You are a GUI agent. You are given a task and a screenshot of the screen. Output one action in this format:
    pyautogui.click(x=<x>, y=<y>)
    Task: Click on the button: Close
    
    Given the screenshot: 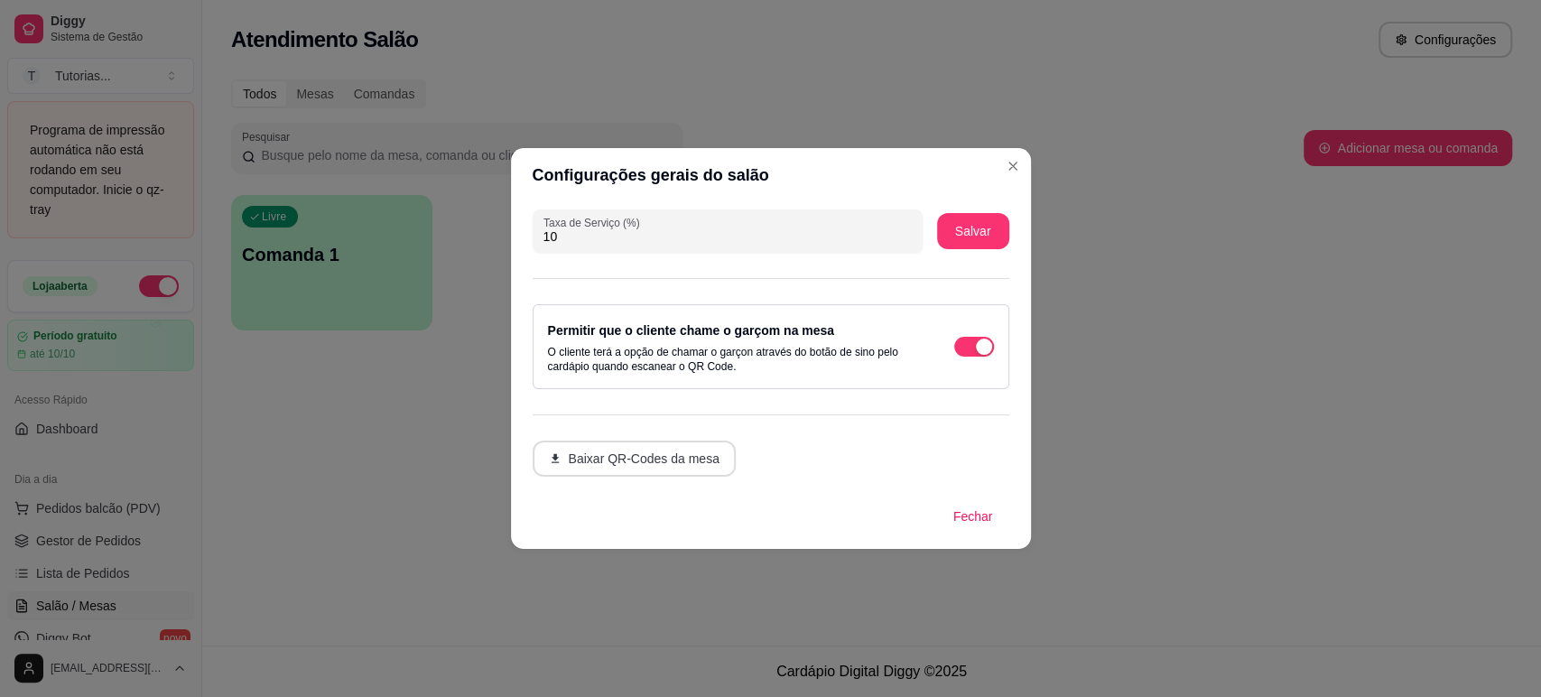 What is the action you would take?
    pyautogui.click(x=1013, y=166)
    